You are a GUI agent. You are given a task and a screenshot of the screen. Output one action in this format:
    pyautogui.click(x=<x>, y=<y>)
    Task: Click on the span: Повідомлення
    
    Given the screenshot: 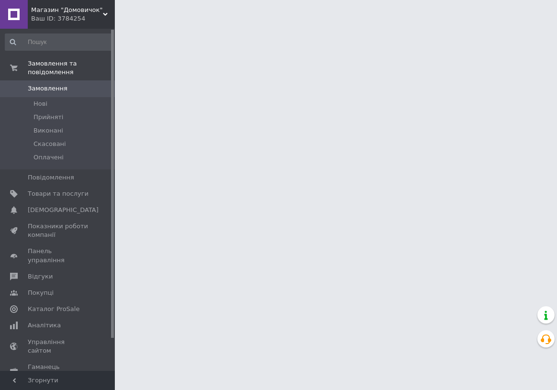 What is the action you would take?
    pyautogui.click(x=51, y=177)
    